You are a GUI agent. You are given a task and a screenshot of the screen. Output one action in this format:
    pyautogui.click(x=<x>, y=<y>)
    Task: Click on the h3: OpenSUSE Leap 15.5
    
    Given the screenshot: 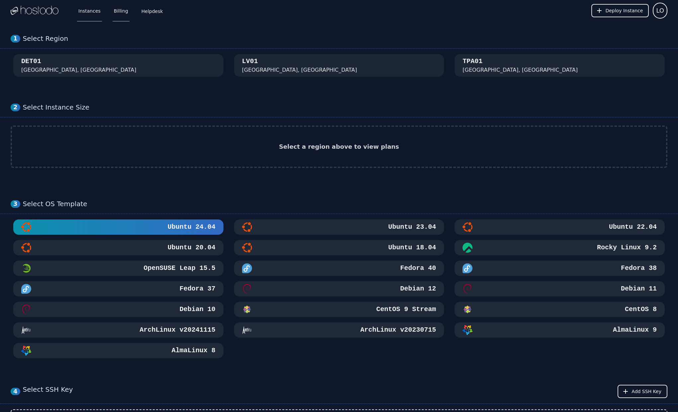 What is the action you would take?
    pyautogui.click(x=179, y=268)
    